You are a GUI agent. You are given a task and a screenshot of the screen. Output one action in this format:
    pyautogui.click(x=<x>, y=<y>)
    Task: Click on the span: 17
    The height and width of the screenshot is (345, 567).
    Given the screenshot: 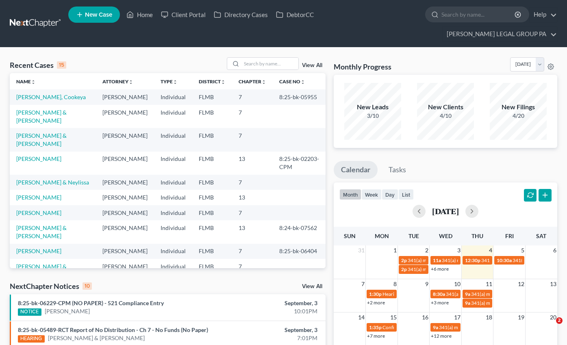 What is the action you would take?
    pyautogui.click(x=457, y=317)
    